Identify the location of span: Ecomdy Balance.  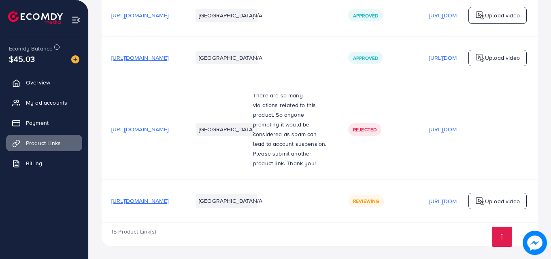
(31, 49).